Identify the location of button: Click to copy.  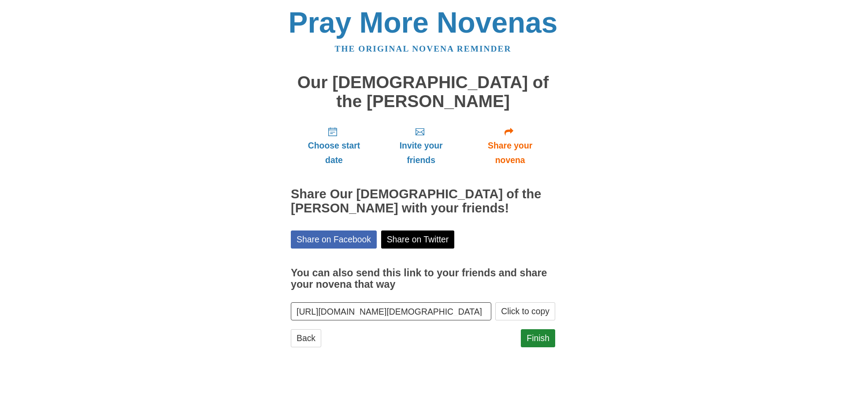
(525, 311).